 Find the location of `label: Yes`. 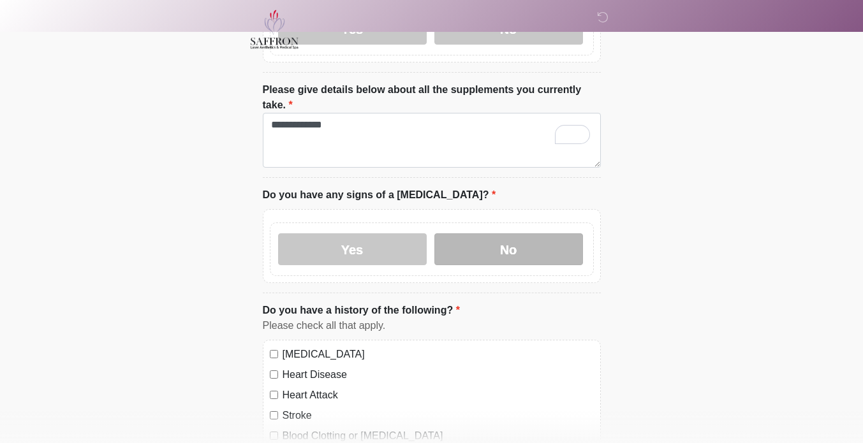

label: Yes is located at coordinates (352, 249).